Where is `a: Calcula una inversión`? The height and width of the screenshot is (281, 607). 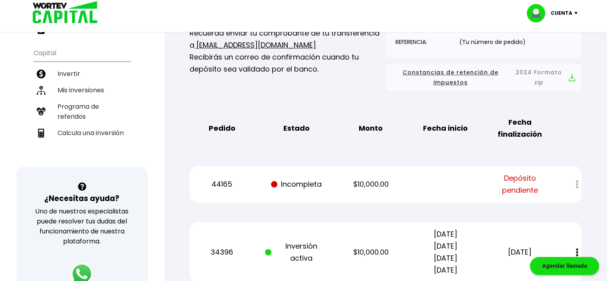 a: Calcula una inversión is located at coordinates (82, 133).